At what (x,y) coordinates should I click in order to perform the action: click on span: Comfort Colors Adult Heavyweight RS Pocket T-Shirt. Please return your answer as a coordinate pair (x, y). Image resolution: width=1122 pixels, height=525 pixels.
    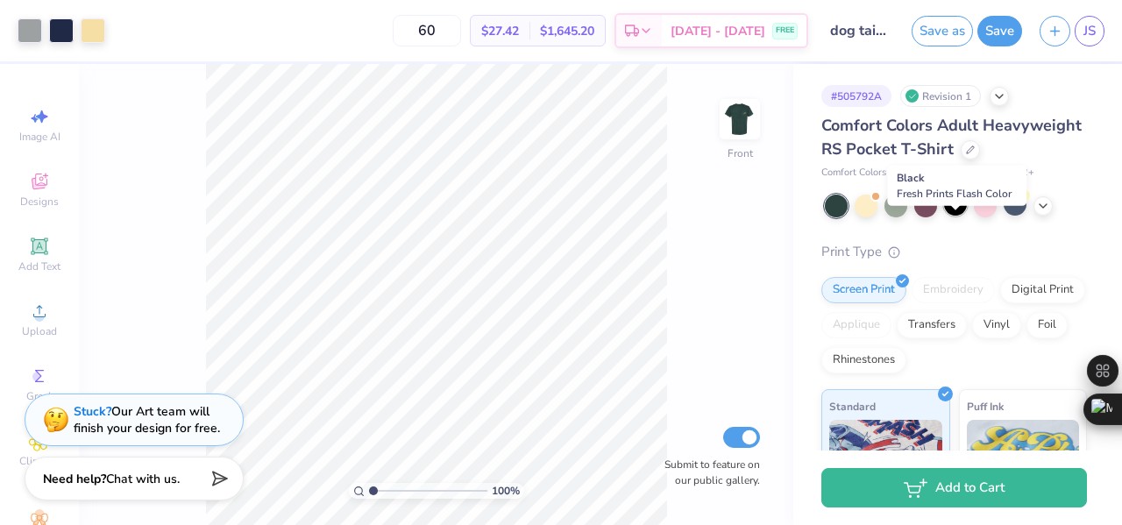
    Looking at the image, I should click on (951, 137).